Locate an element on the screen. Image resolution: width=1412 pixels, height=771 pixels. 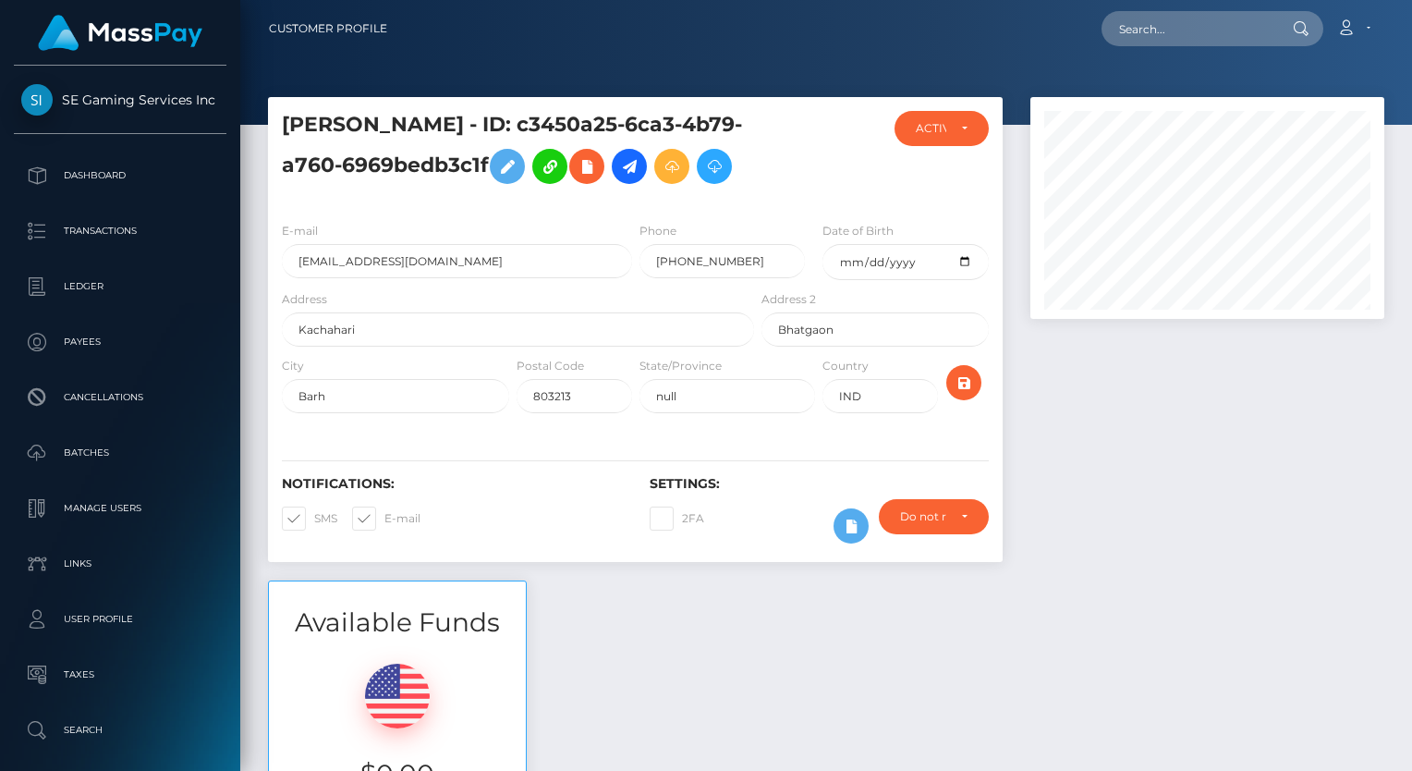
a: Search is located at coordinates (120, 730).